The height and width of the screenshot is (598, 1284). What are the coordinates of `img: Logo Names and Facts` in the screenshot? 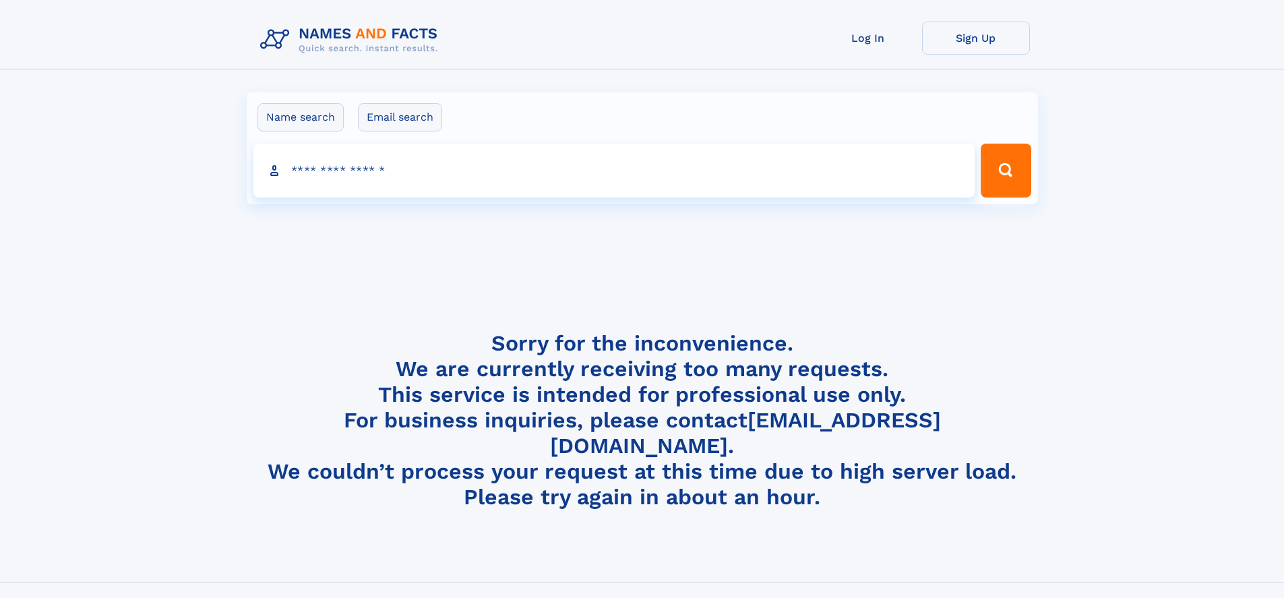 It's located at (352, 40).